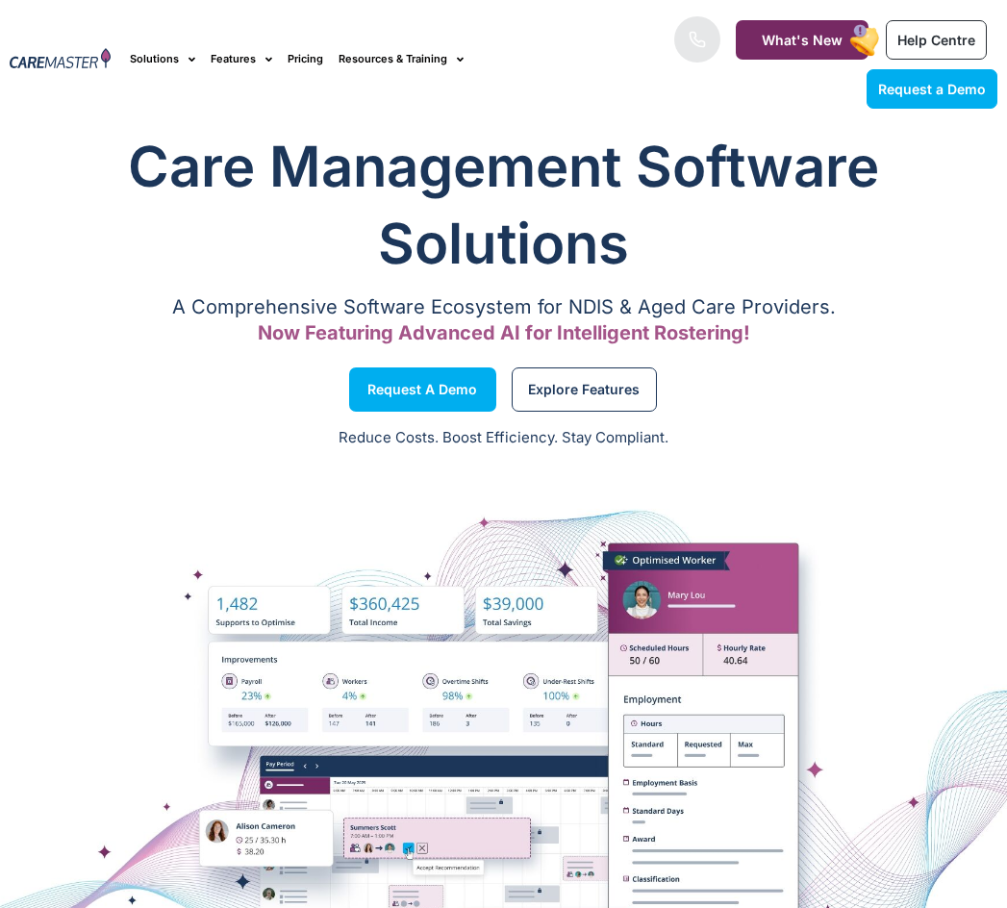 This screenshot has width=1007, height=908. I want to click on a: Features, so click(241, 59).